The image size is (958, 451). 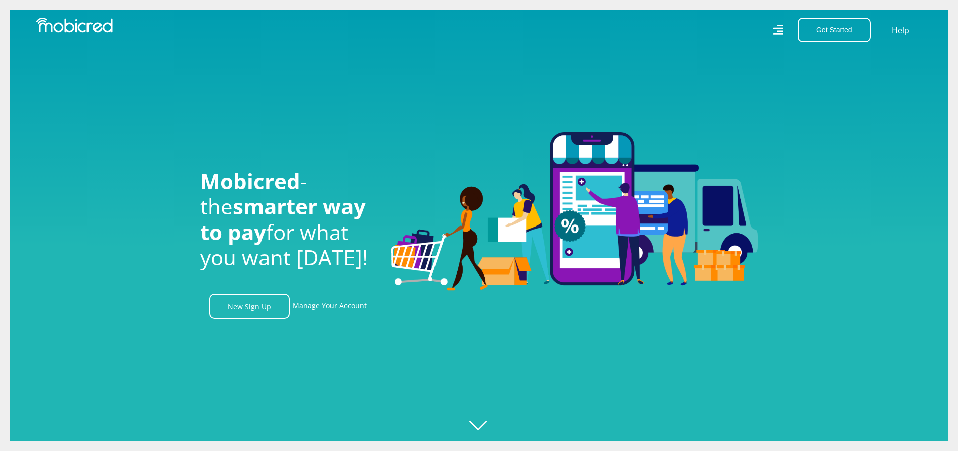 What do you see at coordinates (900, 30) in the screenshot?
I see `a: Help` at bounding box center [900, 30].